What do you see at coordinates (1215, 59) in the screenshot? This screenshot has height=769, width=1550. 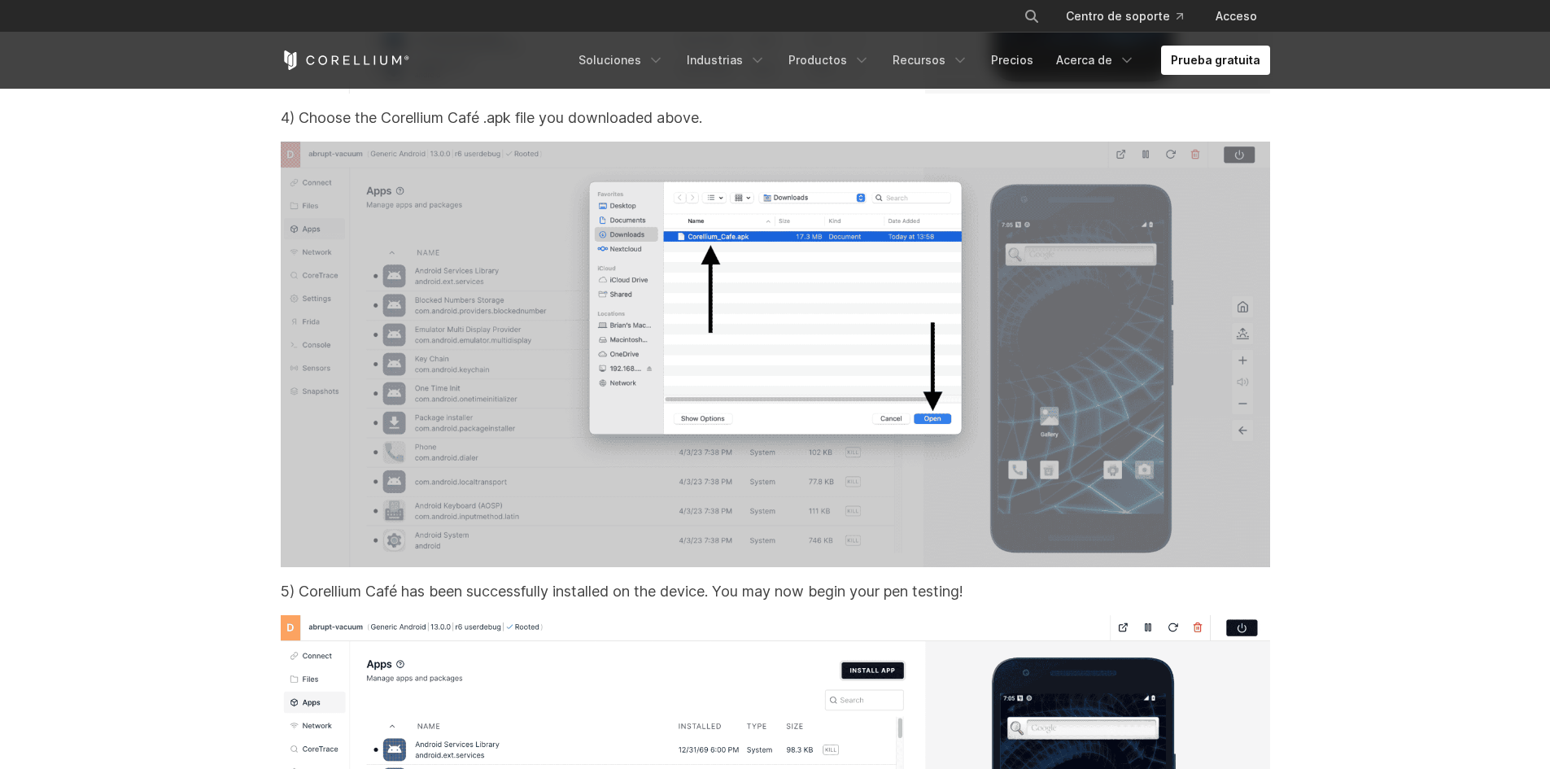 I see `font: Prueba gratuita` at bounding box center [1215, 59].